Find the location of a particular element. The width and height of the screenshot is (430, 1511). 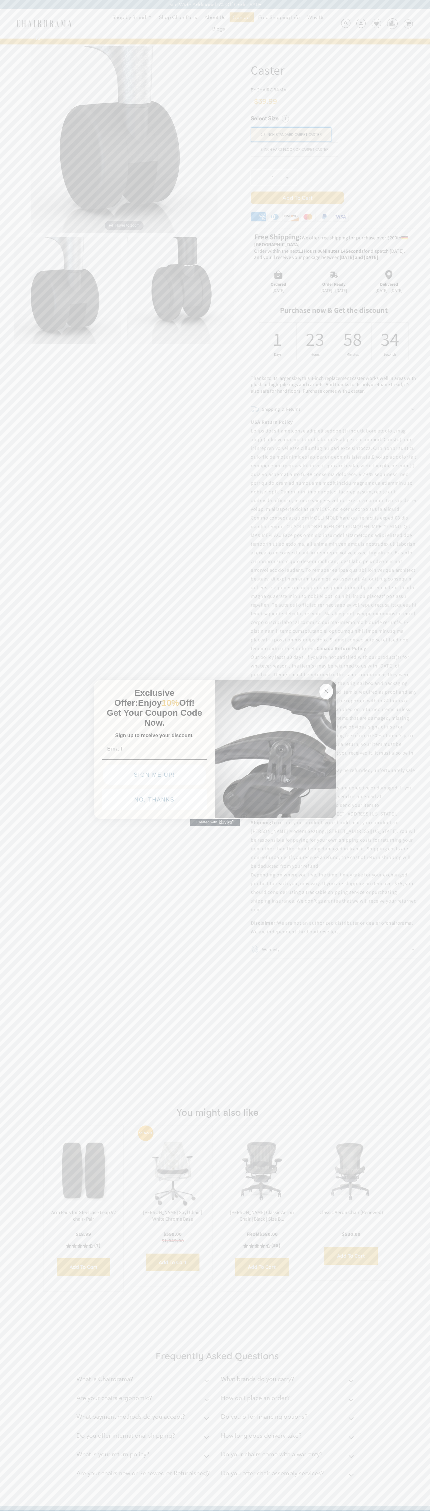

span: Enjoy Off! is located at coordinates (166, 703).